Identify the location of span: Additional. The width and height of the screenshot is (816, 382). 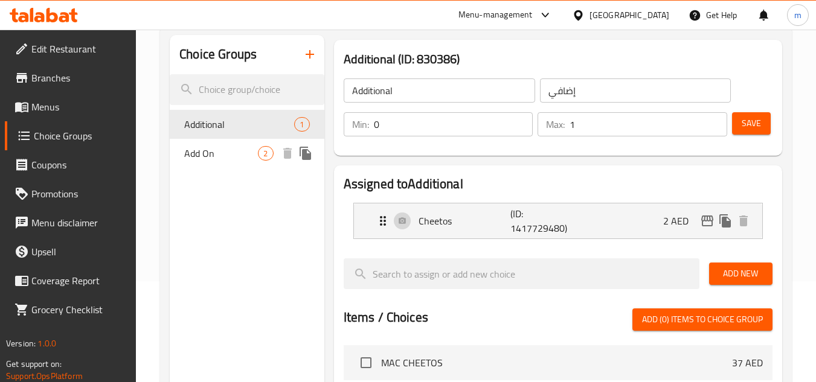
(239, 124).